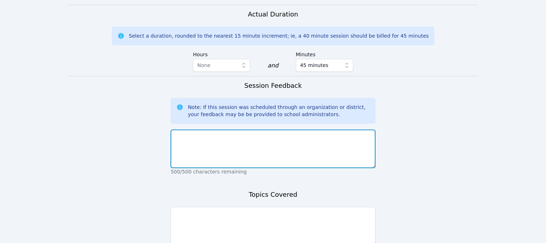 This screenshot has width=546, height=243. I want to click on p: 500/500 characters remaining, so click(273, 172).